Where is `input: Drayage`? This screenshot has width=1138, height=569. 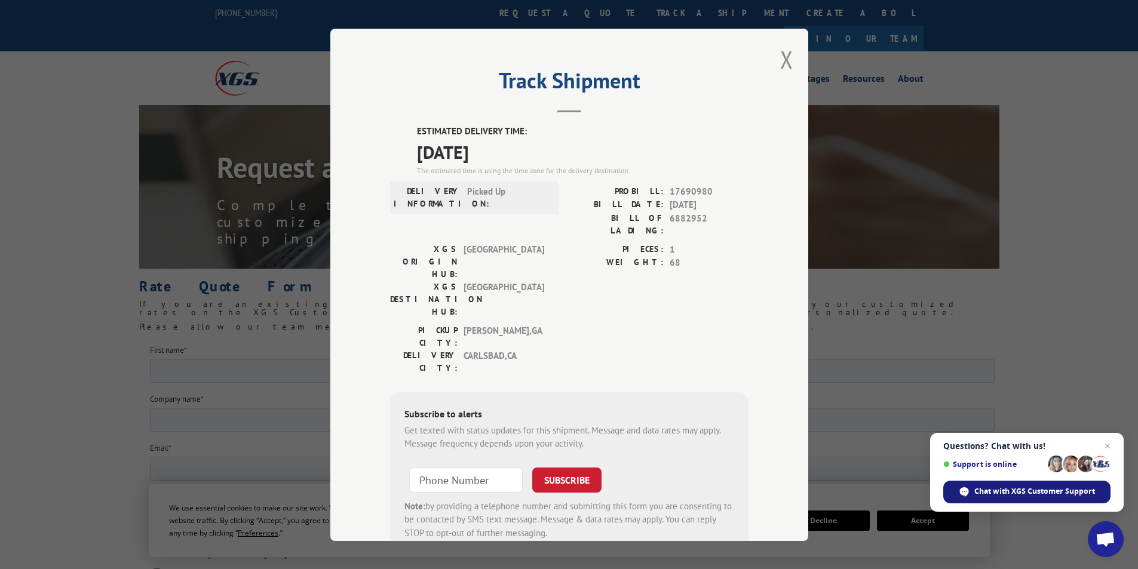
input: Drayage is located at coordinates (7, 421).